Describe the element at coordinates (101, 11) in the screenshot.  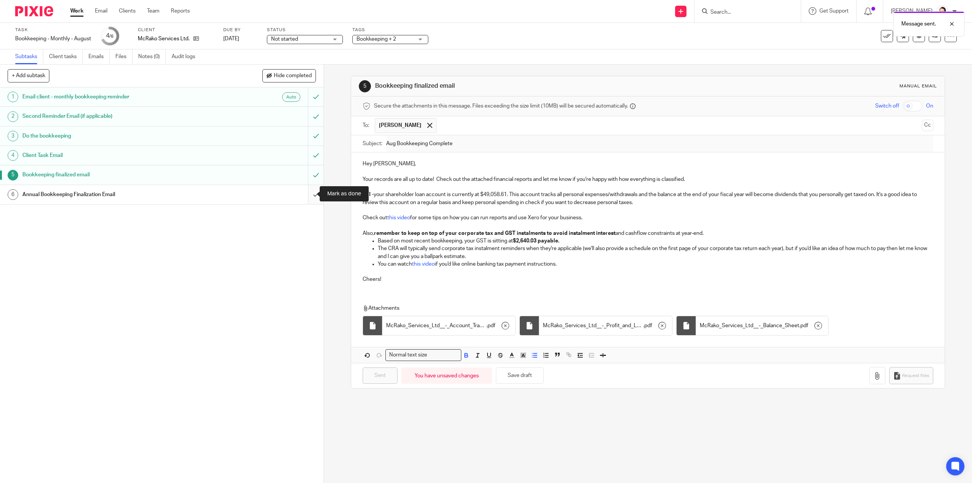
I see `a: Email` at that location.